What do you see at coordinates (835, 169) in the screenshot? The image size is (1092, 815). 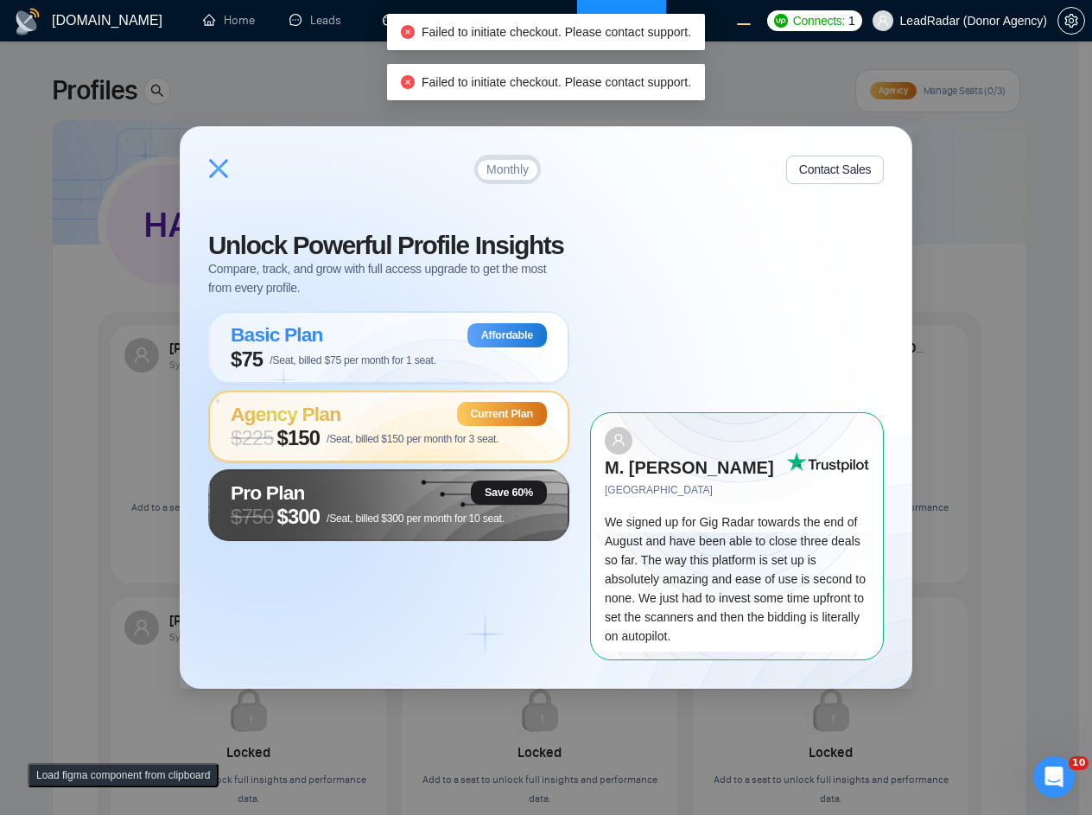 I see `button: Contact Sales` at bounding box center [835, 169].